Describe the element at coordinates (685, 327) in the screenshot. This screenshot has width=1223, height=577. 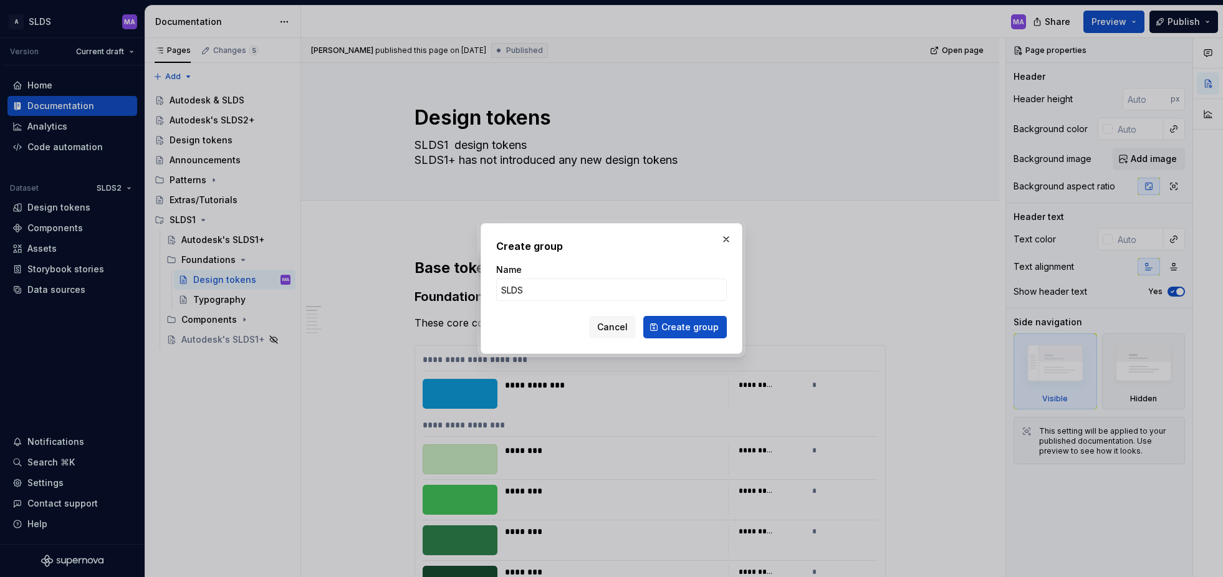
I see `button: Create group` at that location.